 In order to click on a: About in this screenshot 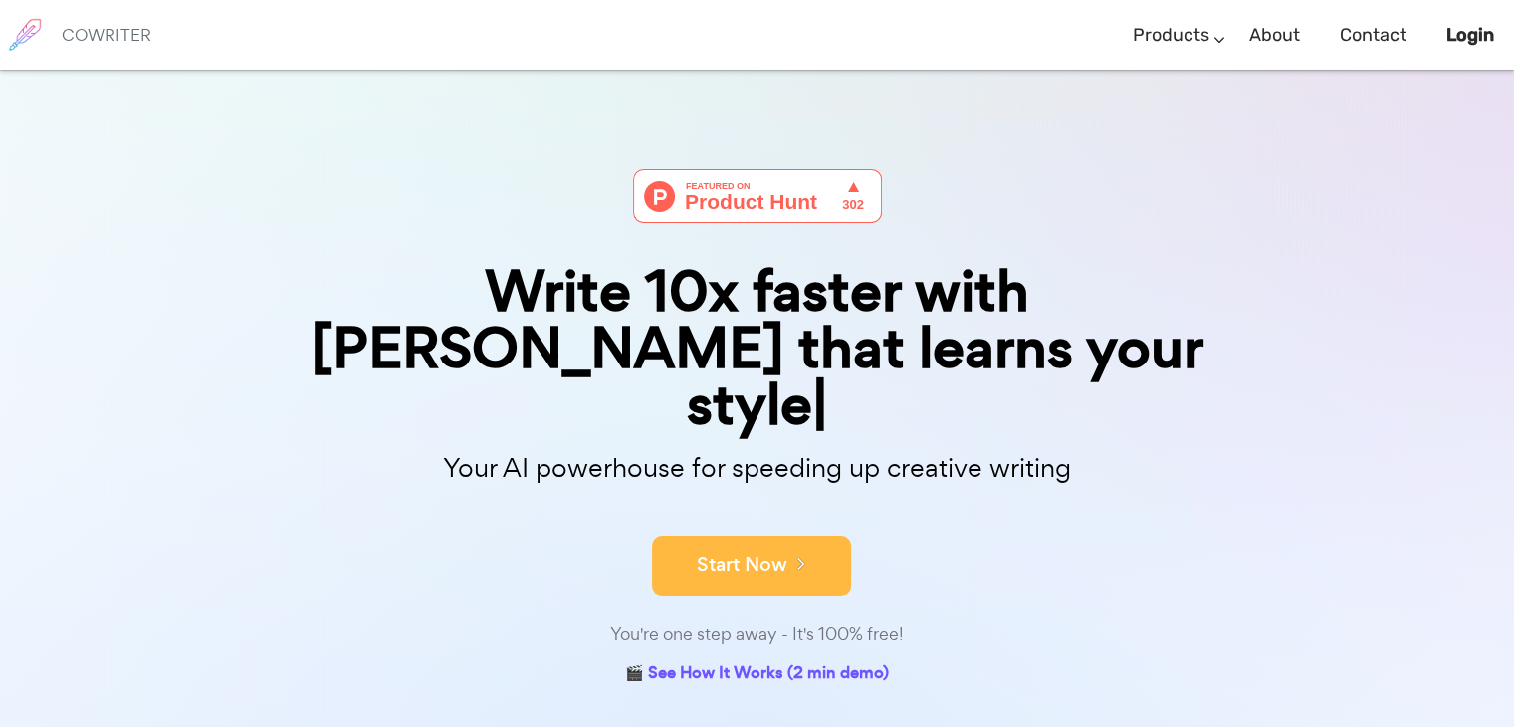, I will do `click(1274, 35)`.